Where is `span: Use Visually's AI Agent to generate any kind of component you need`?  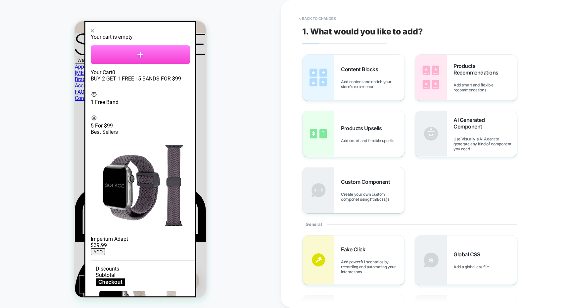 span: Use Visually's AI Agent to generate any kind of component you need is located at coordinates (485, 144).